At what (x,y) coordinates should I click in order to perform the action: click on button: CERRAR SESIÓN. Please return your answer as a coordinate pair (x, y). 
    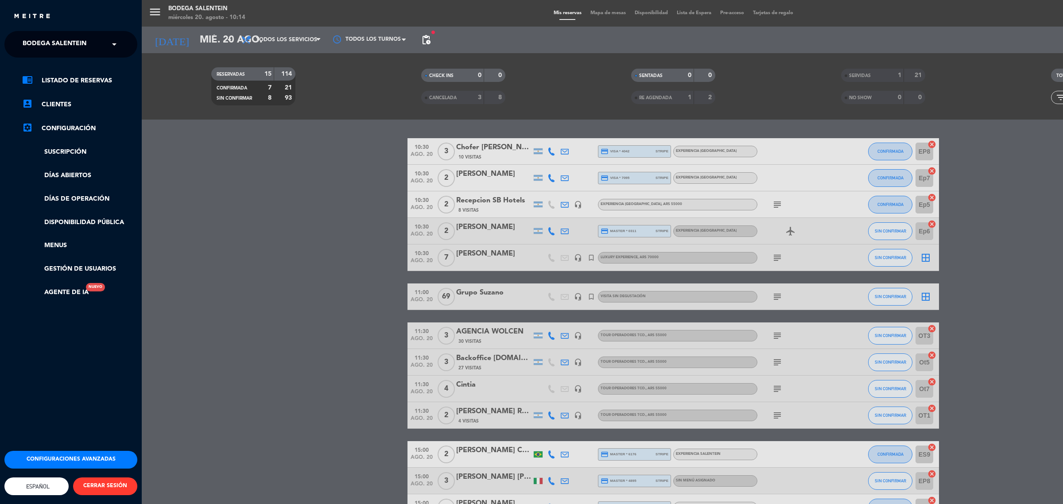
    Looking at the image, I should click on (105, 486).